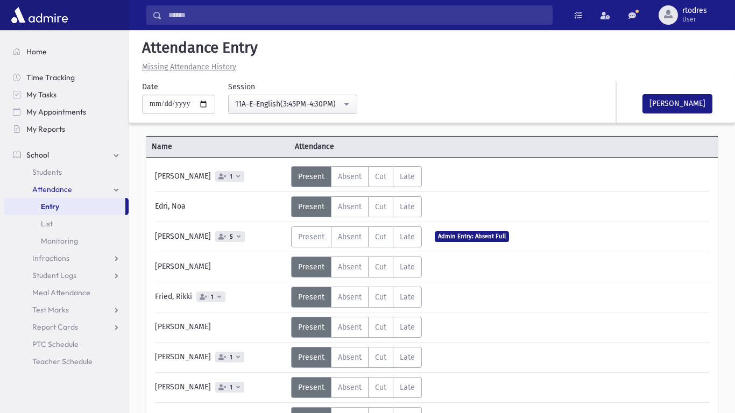 The image size is (735, 413). I want to click on span: Report Cards, so click(55, 327).